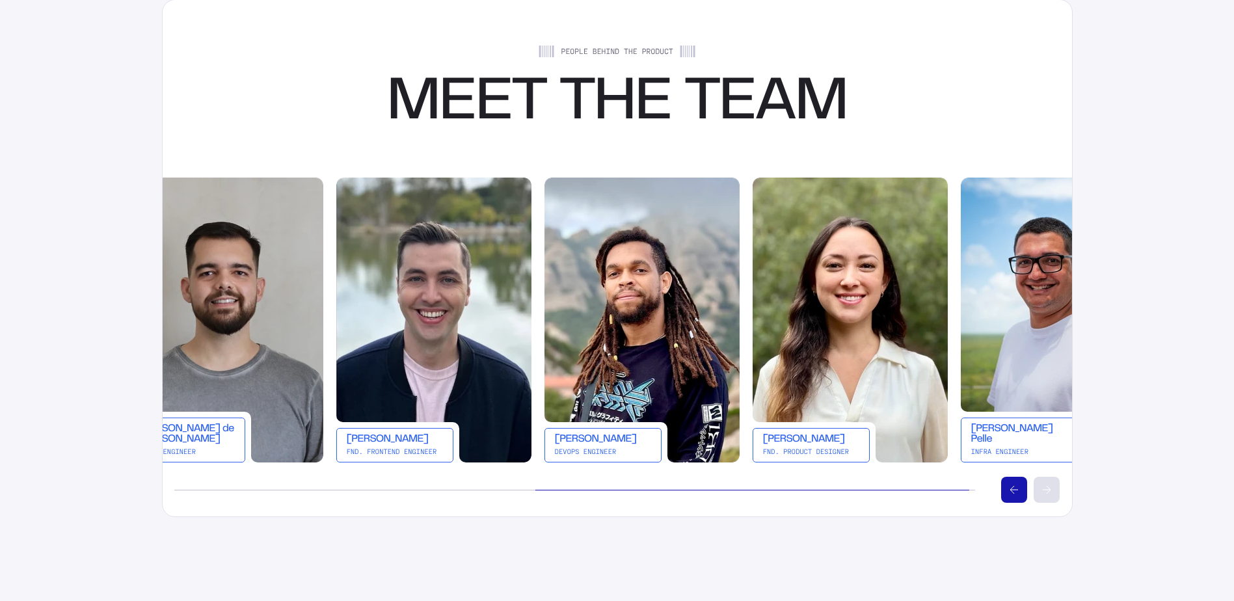  I want to click on div: People Behind the Product, so click(617, 51).